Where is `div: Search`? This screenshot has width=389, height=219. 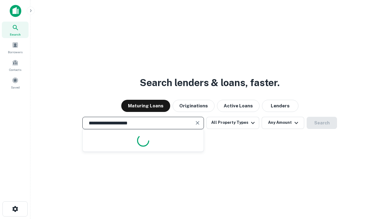
div: Search is located at coordinates (15, 30).